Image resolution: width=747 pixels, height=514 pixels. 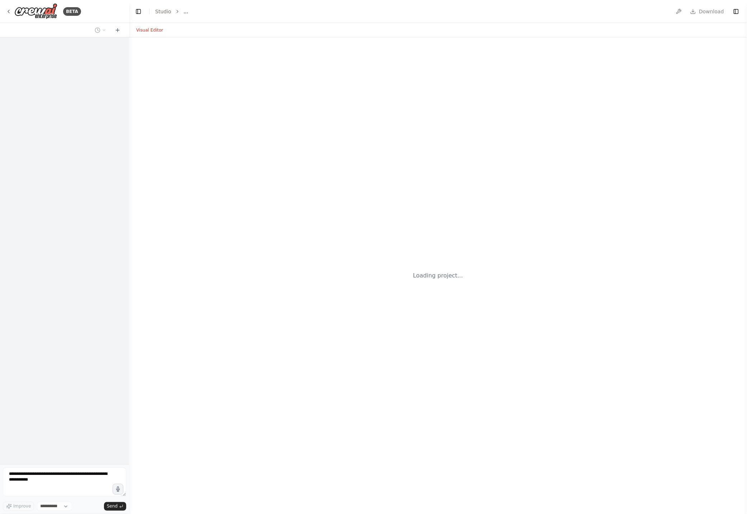 What do you see at coordinates (118, 489) in the screenshot?
I see `button: Click to speak your automation idea` at bounding box center [118, 489].